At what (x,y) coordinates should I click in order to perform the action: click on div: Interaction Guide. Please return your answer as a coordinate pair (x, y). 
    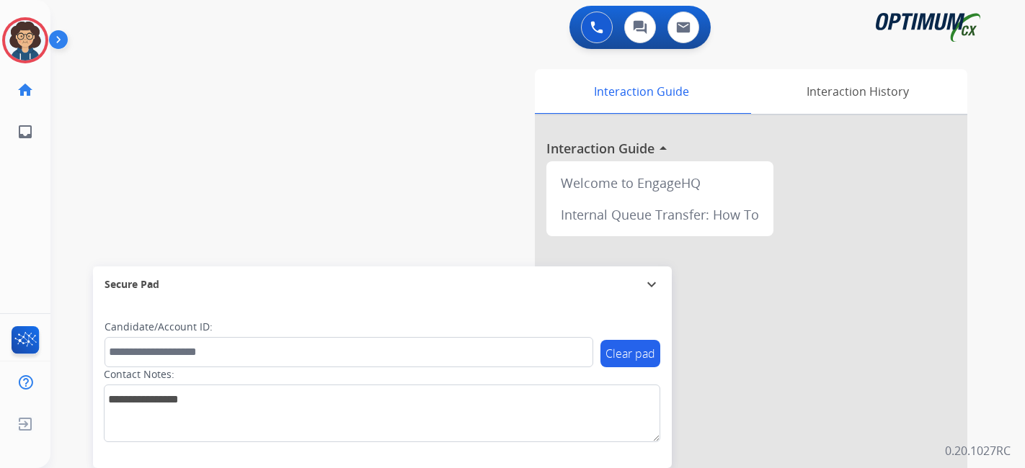
    Looking at the image, I should click on (641, 92).